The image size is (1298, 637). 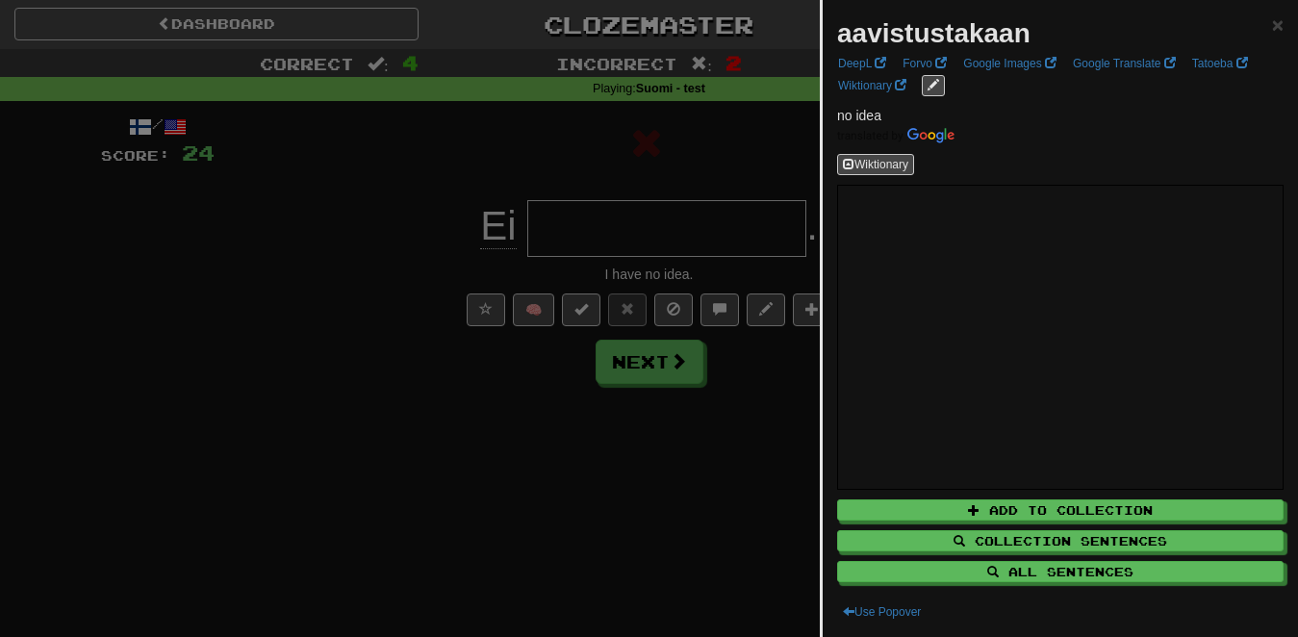 What do you see at coordinates (1060, 510) in the screenshot?
I see `button: Add to Collection` at bounding box center [1060, 510].